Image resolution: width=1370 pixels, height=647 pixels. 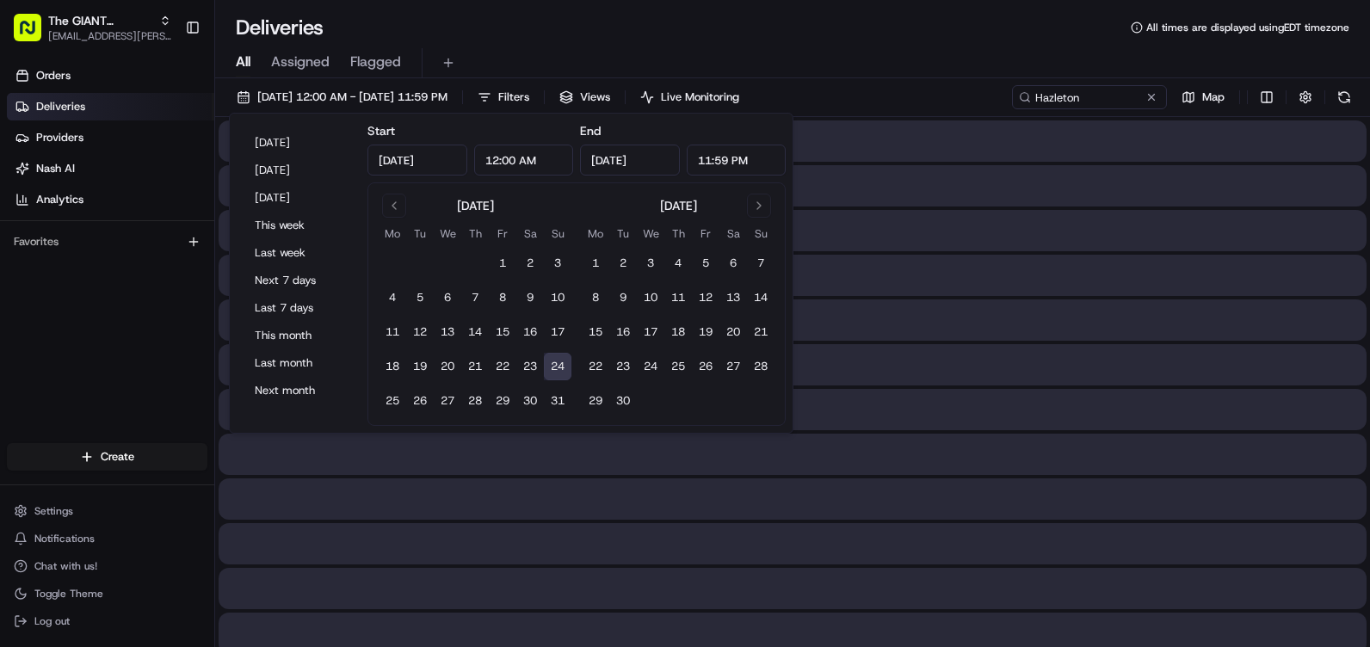 What do you see at coordinates (52, 621) in the screenshot?
I see `span: Log out` at bounding box center [52, 621].